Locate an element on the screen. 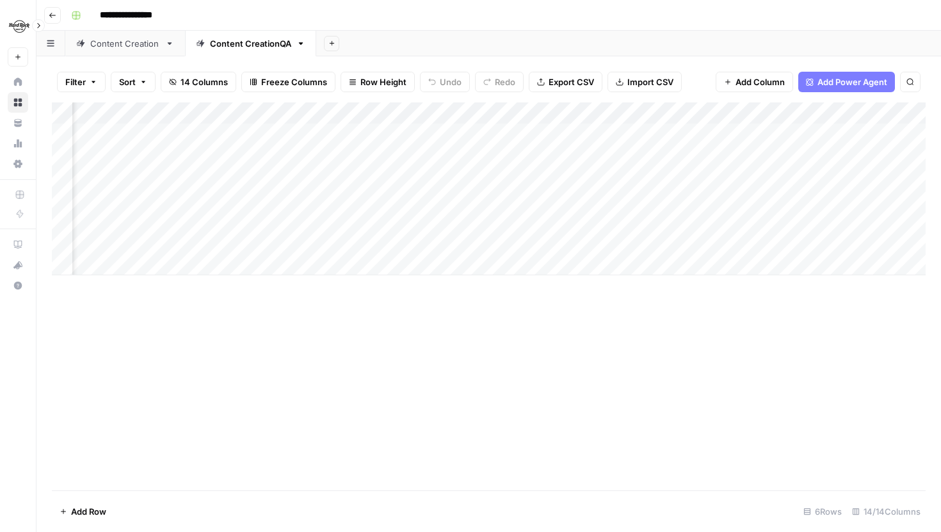 The height and width of the screenshot is (532, 941). a: Usage is located at coordinates (18, 143).